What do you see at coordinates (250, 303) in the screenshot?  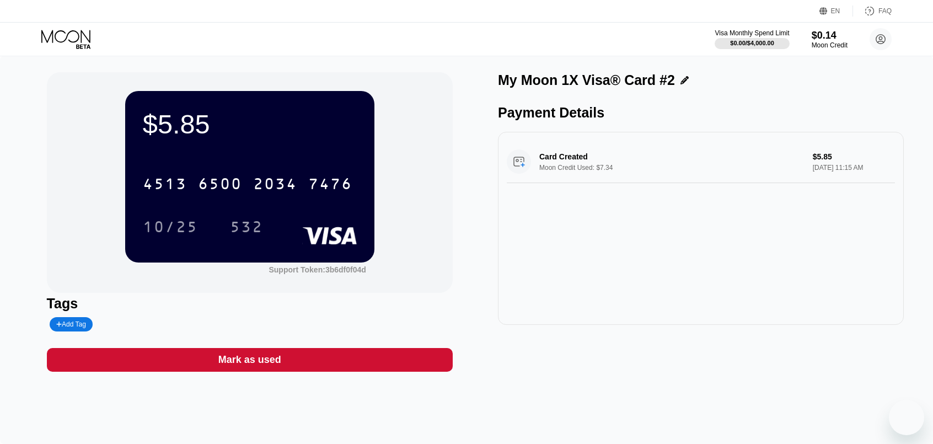 I see `div: Tags` at bounding box center [250, 303].